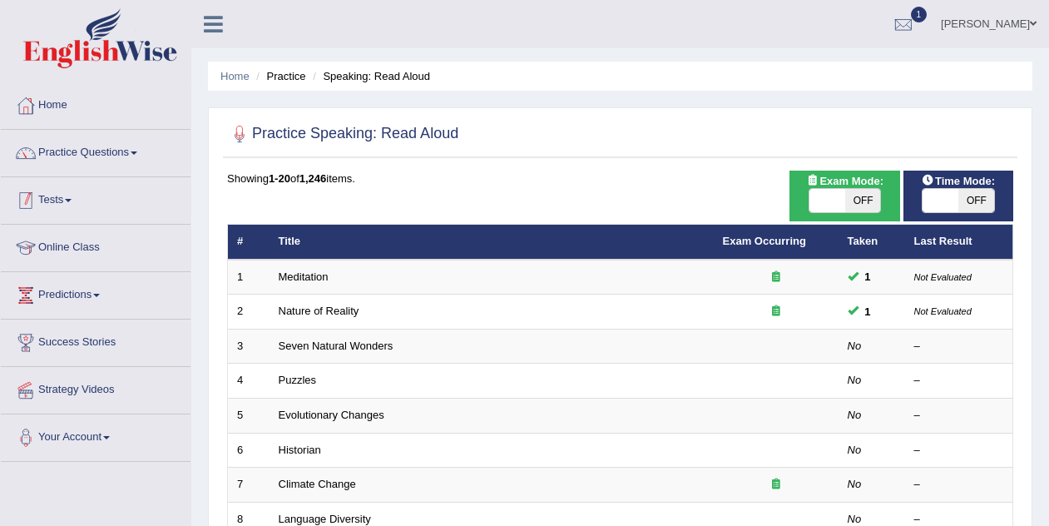 The width and height of the screenshot is (1049, 526). Describe the element at coordinates (319, 310) in the screenshot. I see `a: Nature of Reality` at that location.